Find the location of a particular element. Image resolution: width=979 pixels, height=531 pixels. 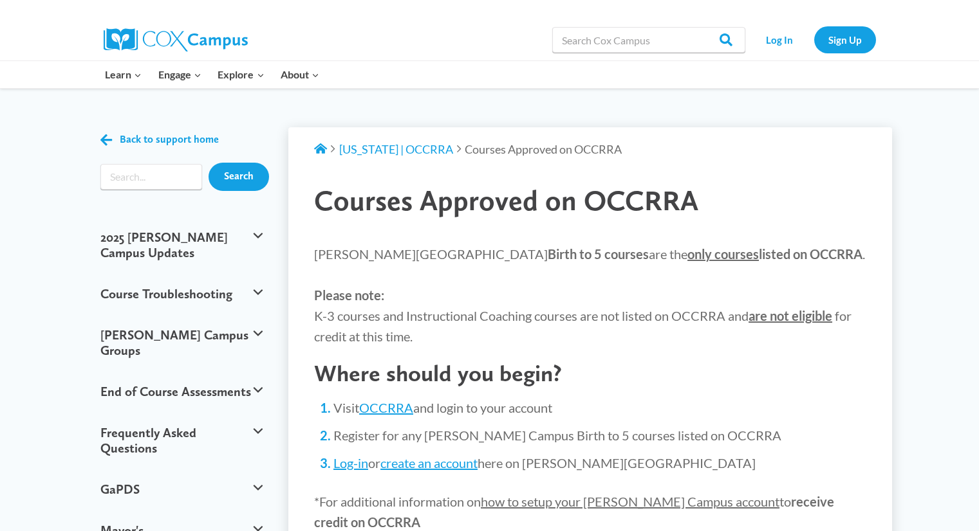

input: Search is located at coordinates (239, 177).